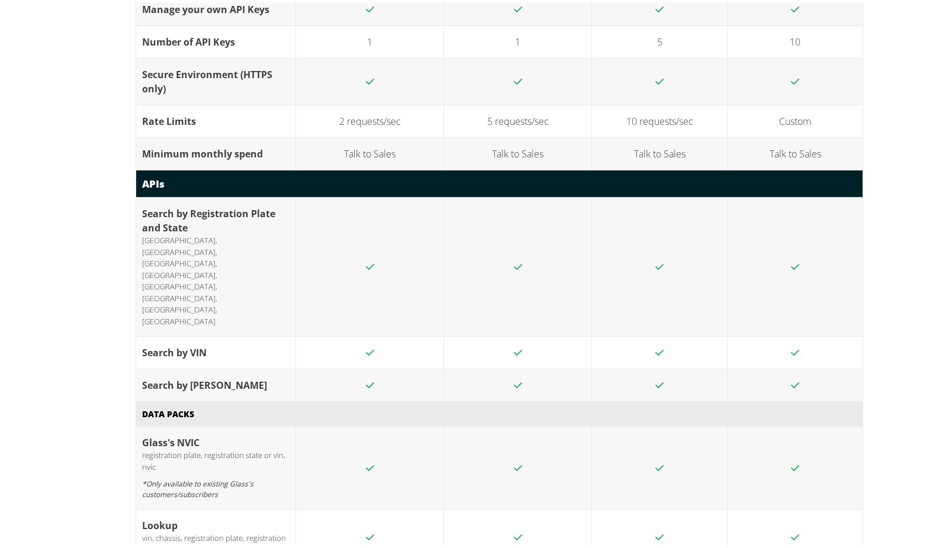 This screenshot has height=548, width=949. I want to click on div: Number of API Keys, so click(215, 40).